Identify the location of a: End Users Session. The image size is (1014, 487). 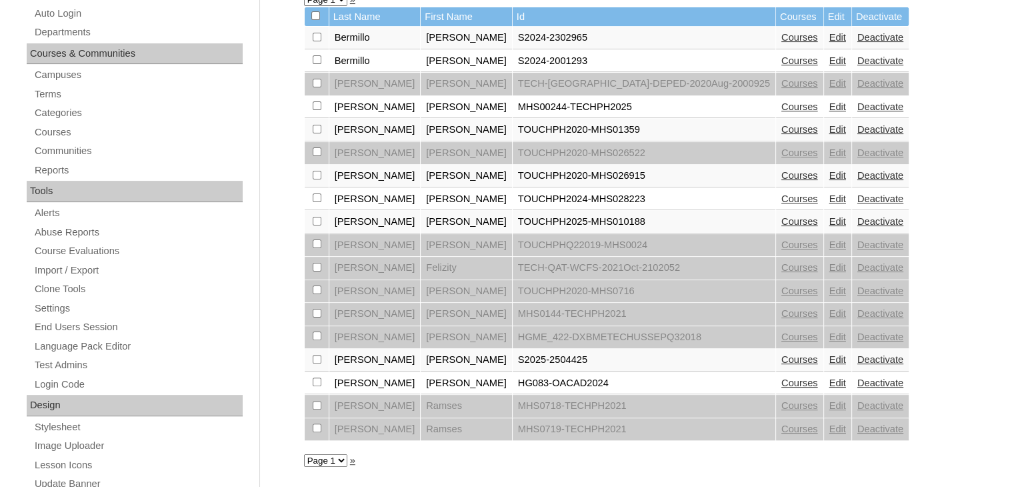
(138, 327).